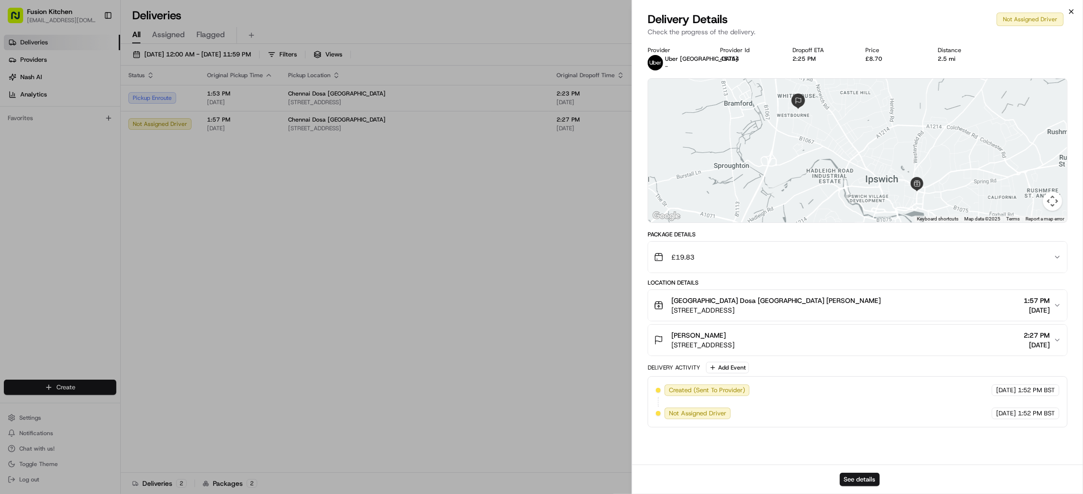 The height and width of the screenshot is (494, 1083). What do you see at coordinates (982, 219) in the screenshot?
I see `span: Map data ©2025` at bounding box center [982, 219].